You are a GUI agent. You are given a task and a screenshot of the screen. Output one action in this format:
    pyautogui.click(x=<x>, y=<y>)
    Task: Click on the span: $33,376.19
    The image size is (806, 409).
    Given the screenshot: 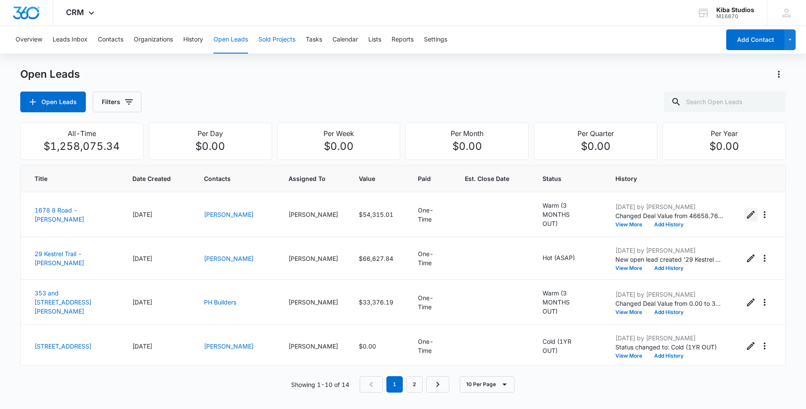 What is the action you would take?
    pyautogui.click(x=376, y=302)
    